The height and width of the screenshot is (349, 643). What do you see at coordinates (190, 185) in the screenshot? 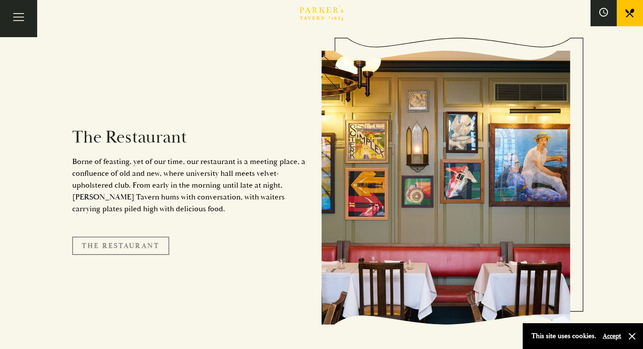
I see `p: Borne of feasting, yet of our time, our restaurant is a meeting place, a confluence of old and ne...` at bounding box center [190, 185].